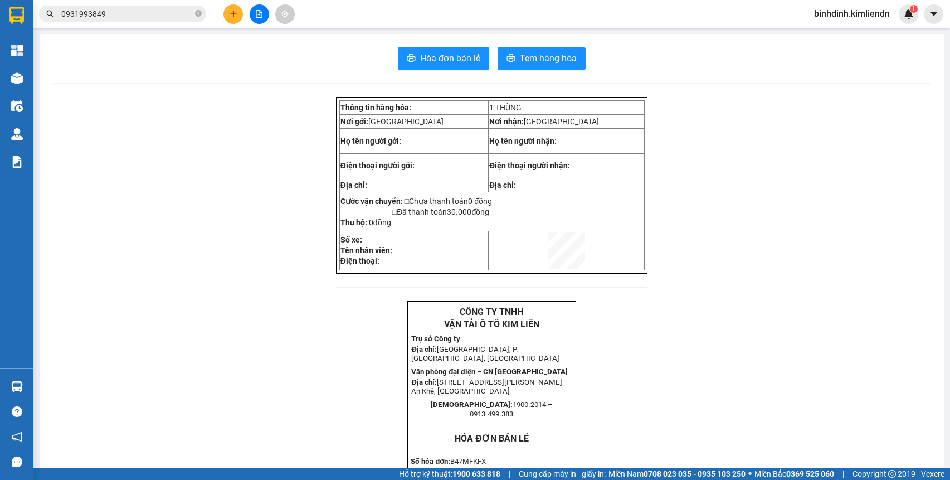 The height and width of the screenshot is (480, 950). I want to click on strong: Điện thoại người nhận:, so click(529, 165).